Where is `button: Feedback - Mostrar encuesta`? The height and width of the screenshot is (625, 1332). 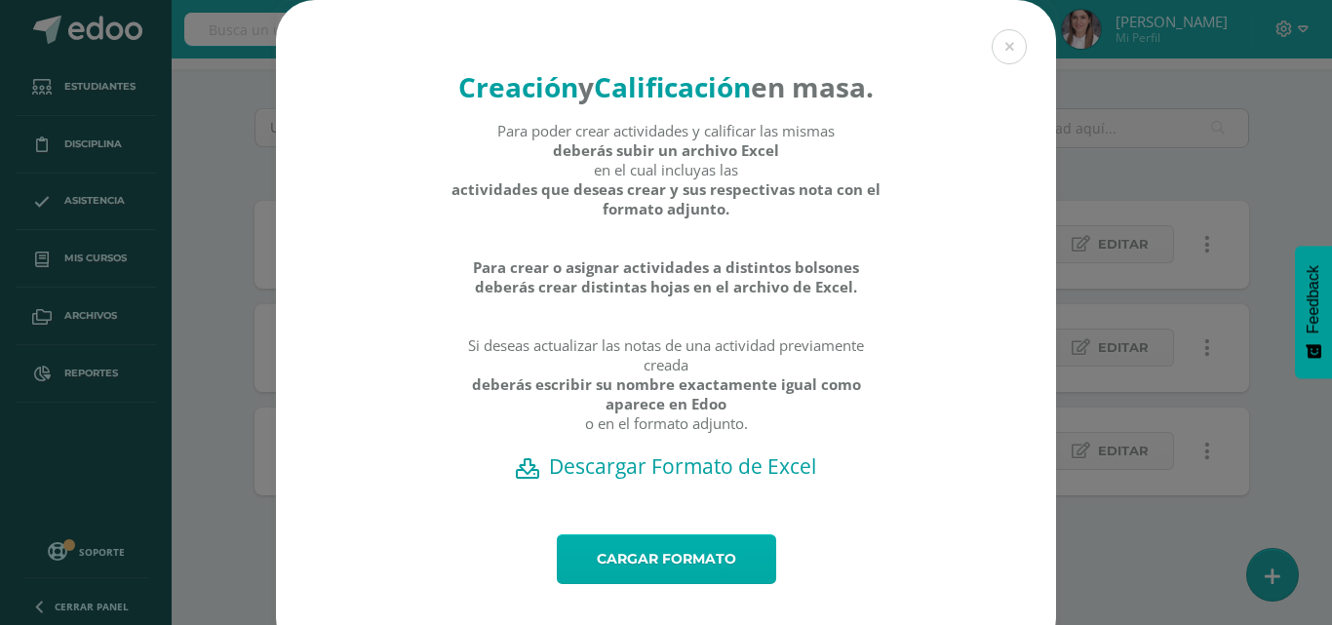 button: Feedback - Mostrar encuesta is located at coordinates (1313, 312).